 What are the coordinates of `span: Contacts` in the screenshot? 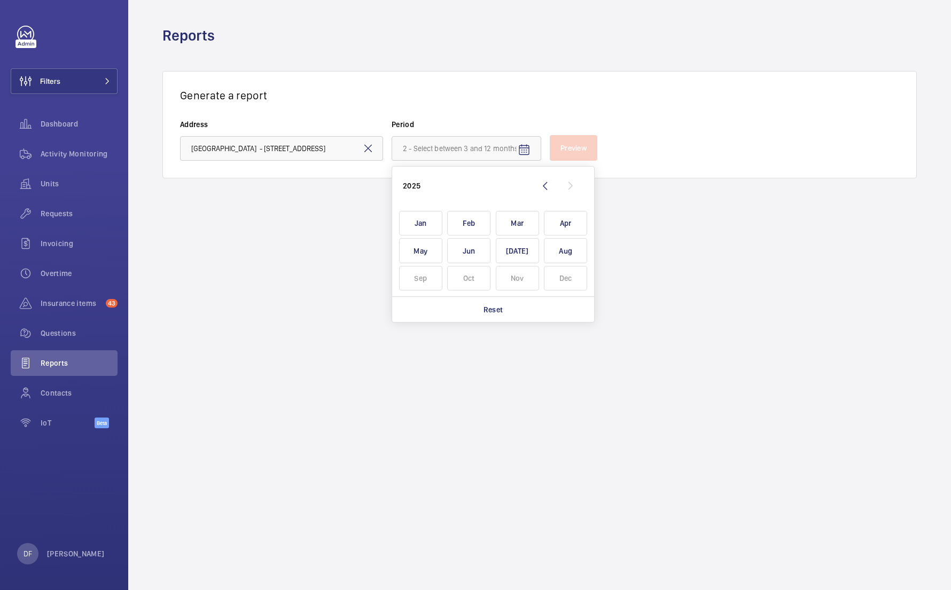 It's located at (79, 393).